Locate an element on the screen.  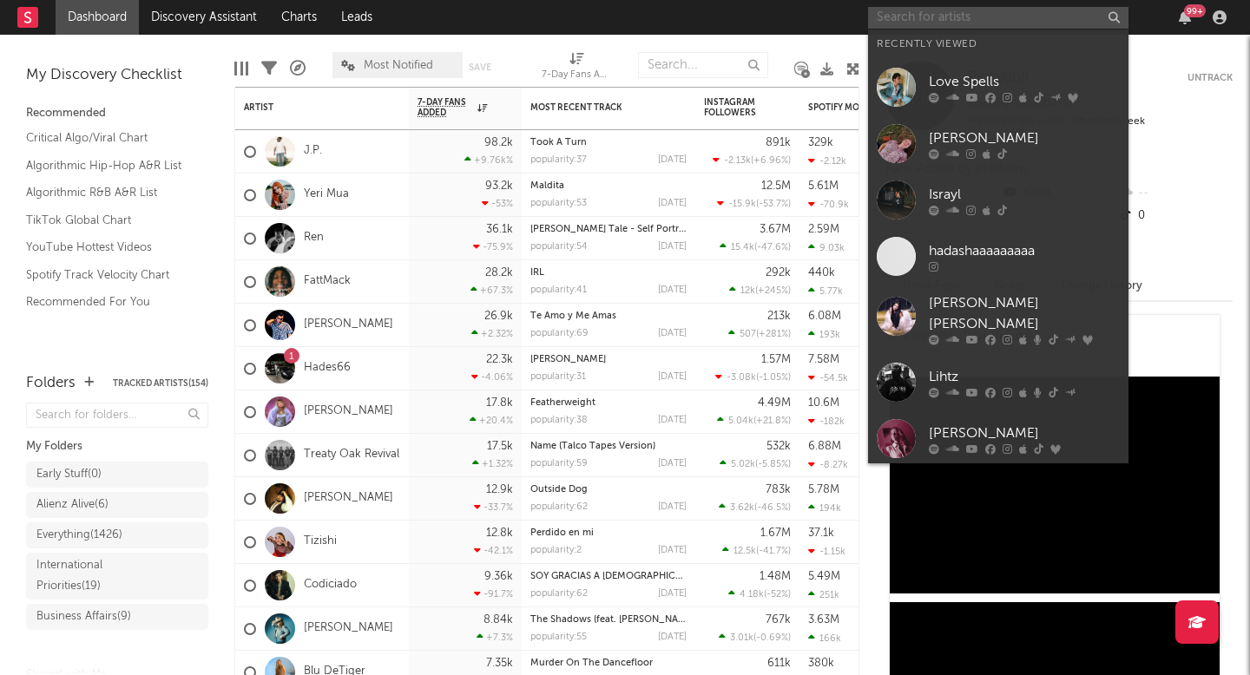
a: Algorithmic R&B A&R List is located at coordinates (108, 193).